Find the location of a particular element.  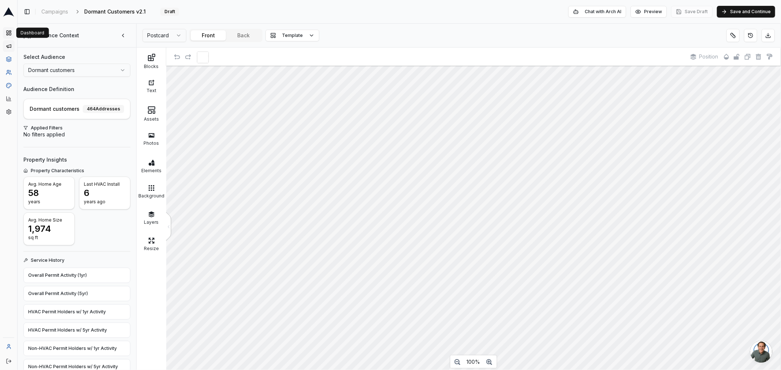

div: 1,974 is located at coordinates (49, 229).